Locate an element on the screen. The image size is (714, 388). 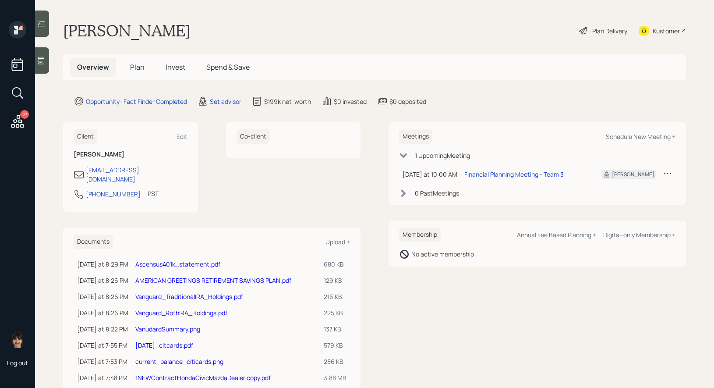
div: Annual Fee Based Planning + is located at coordinates (556, 234).